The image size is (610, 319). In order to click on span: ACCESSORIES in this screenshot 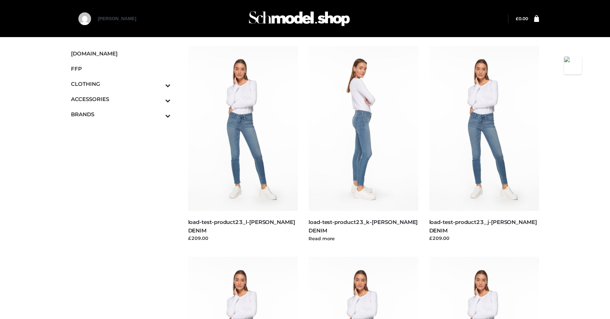, I will do `click(121, 99)`.